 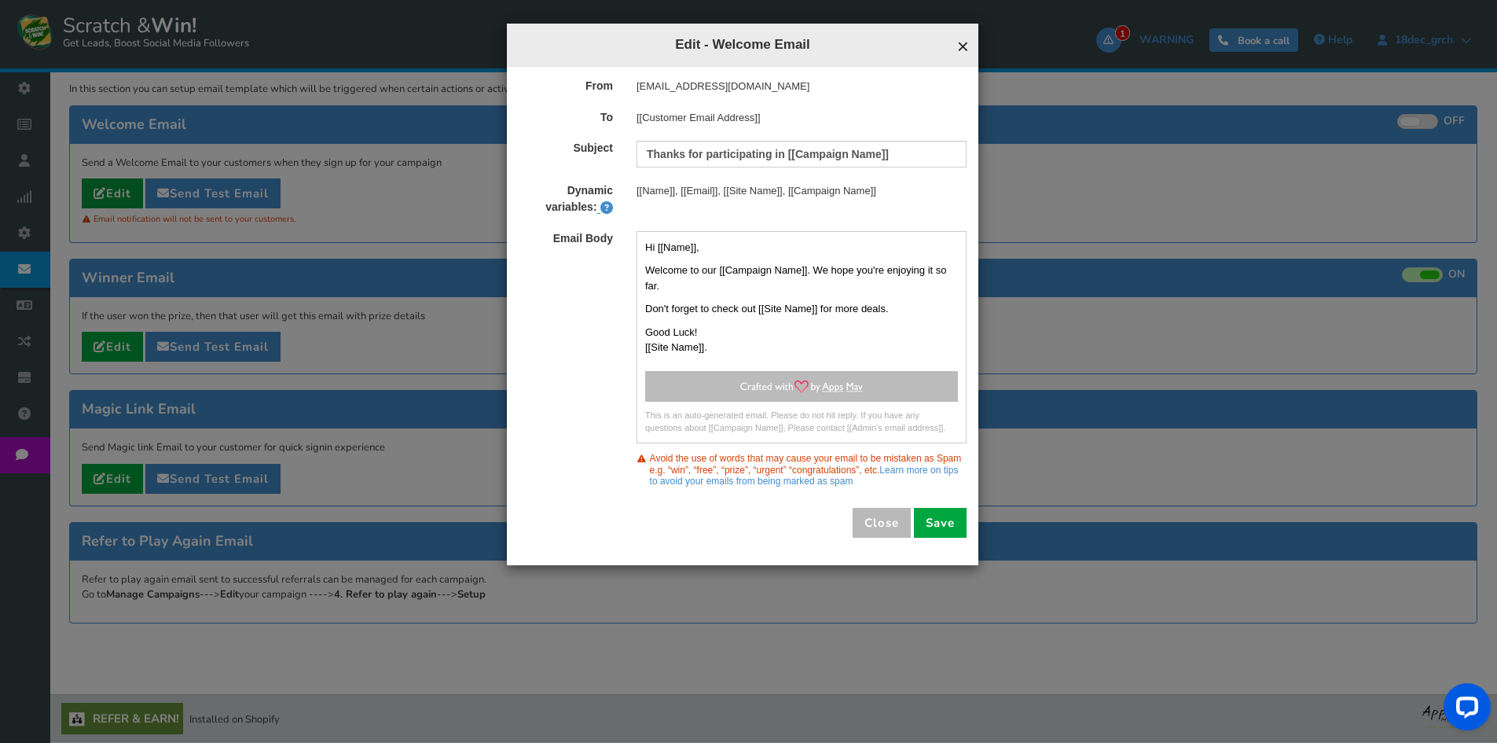 What do you see at coordinates (566, 117) in the screenshot?
I see `label: To` at bounding box center [566, 117].